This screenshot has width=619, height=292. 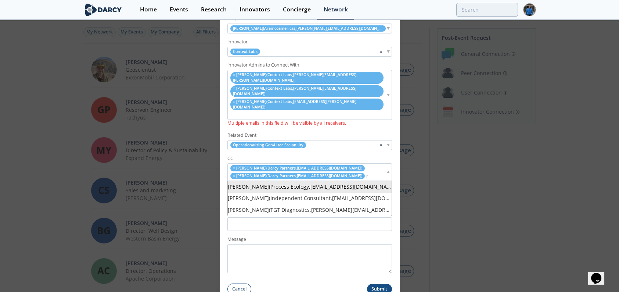 What do you see at coordinates (310, 51) in the screenshot?
I see `div: Context Labs ×` at bounding box center [310, 51].